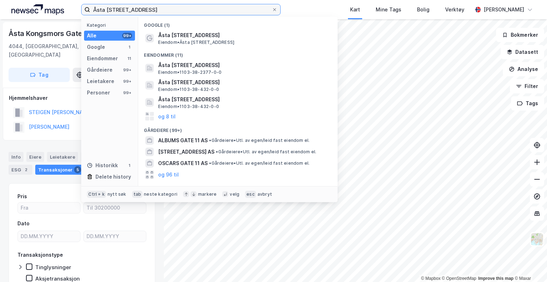 This screenshot has height=282, width=547. I want to click on div: Datasett, so click(94, 157).